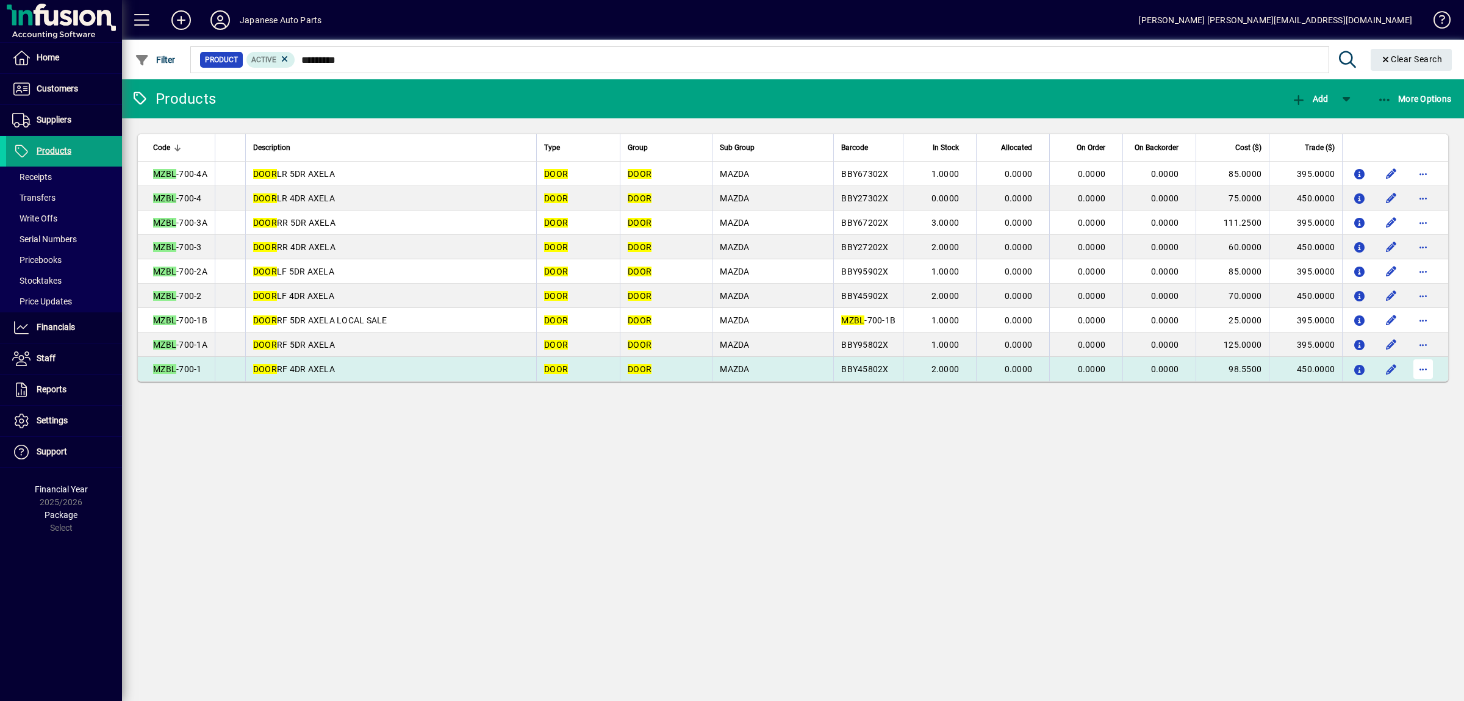  Describe the element at coordinates (64, 218) in the screenshot. I see `a: Write Offs` at that location.